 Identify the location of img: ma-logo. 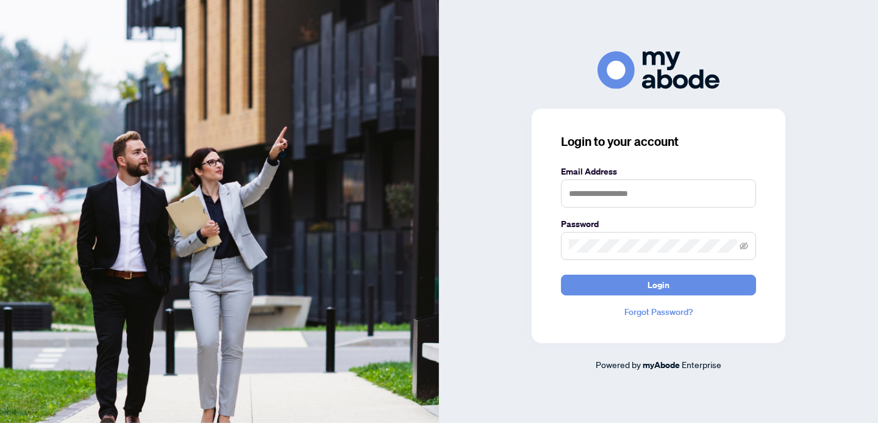
(659, 70).